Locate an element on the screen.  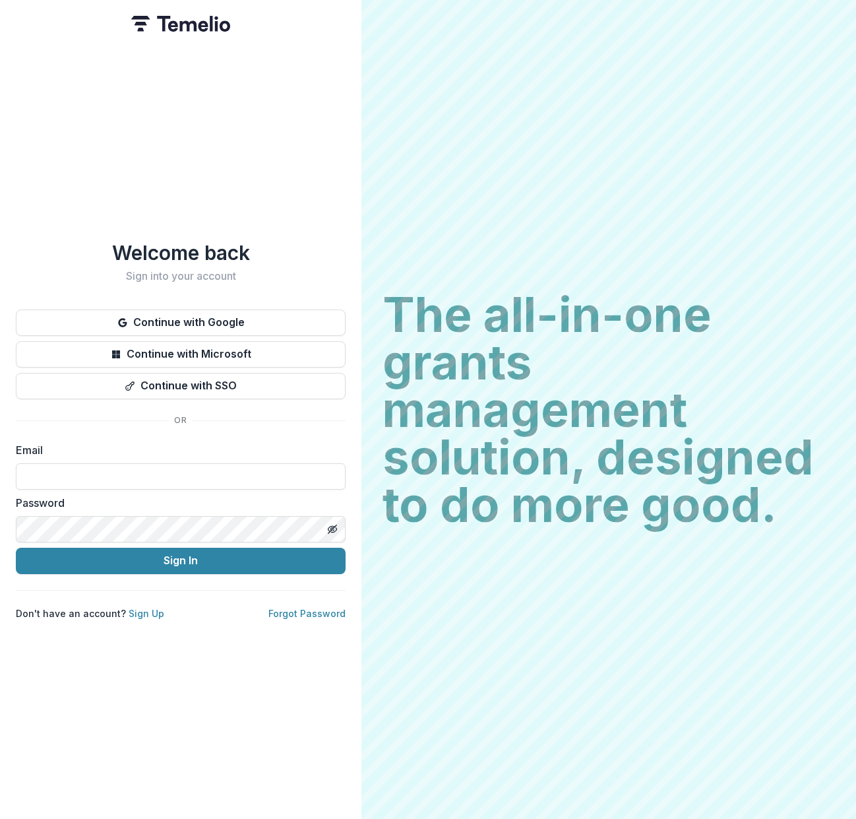
p: Don't have an account? is located at coordinates (90, 613).